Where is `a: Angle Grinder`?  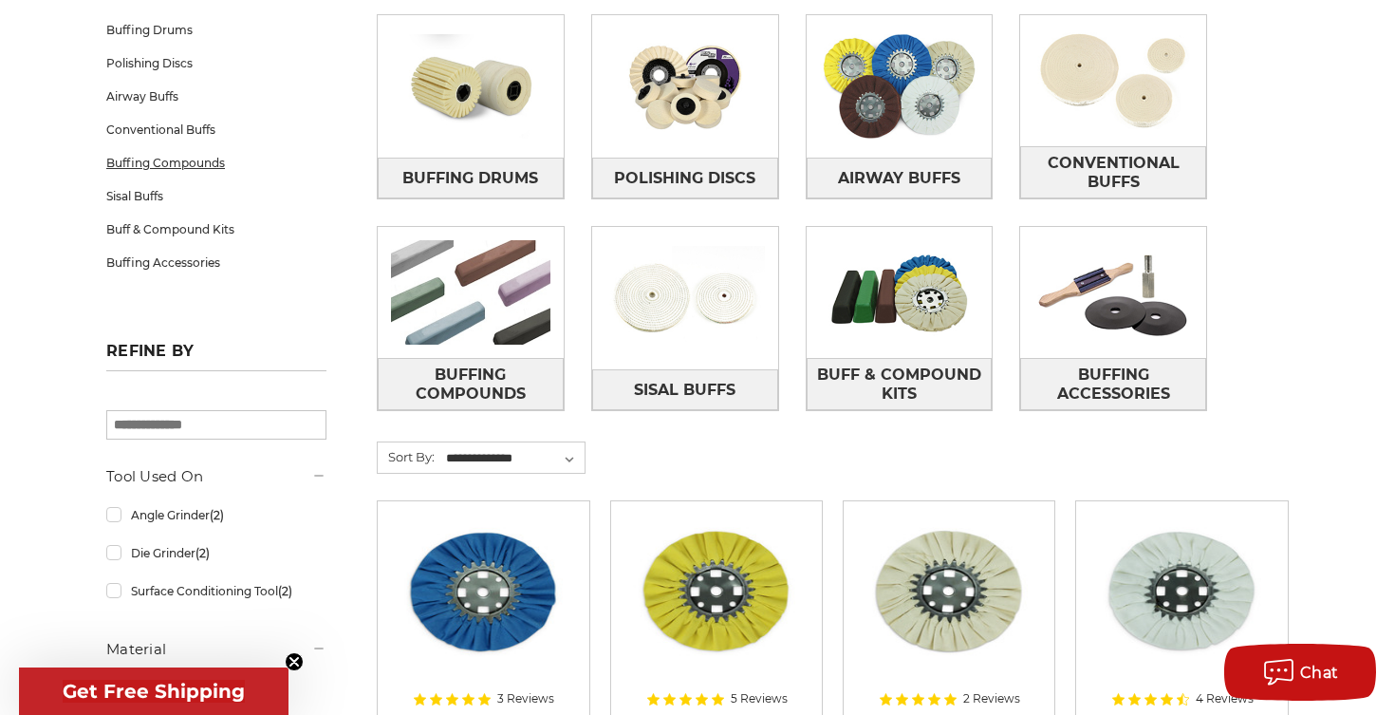
a: Angle Grinder is located at coordinates (216, 514).